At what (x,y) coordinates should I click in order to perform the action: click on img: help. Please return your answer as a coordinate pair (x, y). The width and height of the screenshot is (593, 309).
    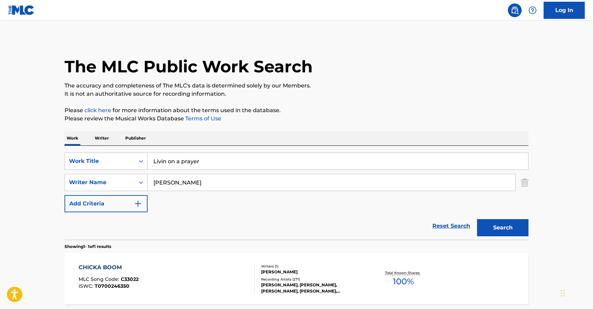
    Looking at the image, I should click on (533, 10).